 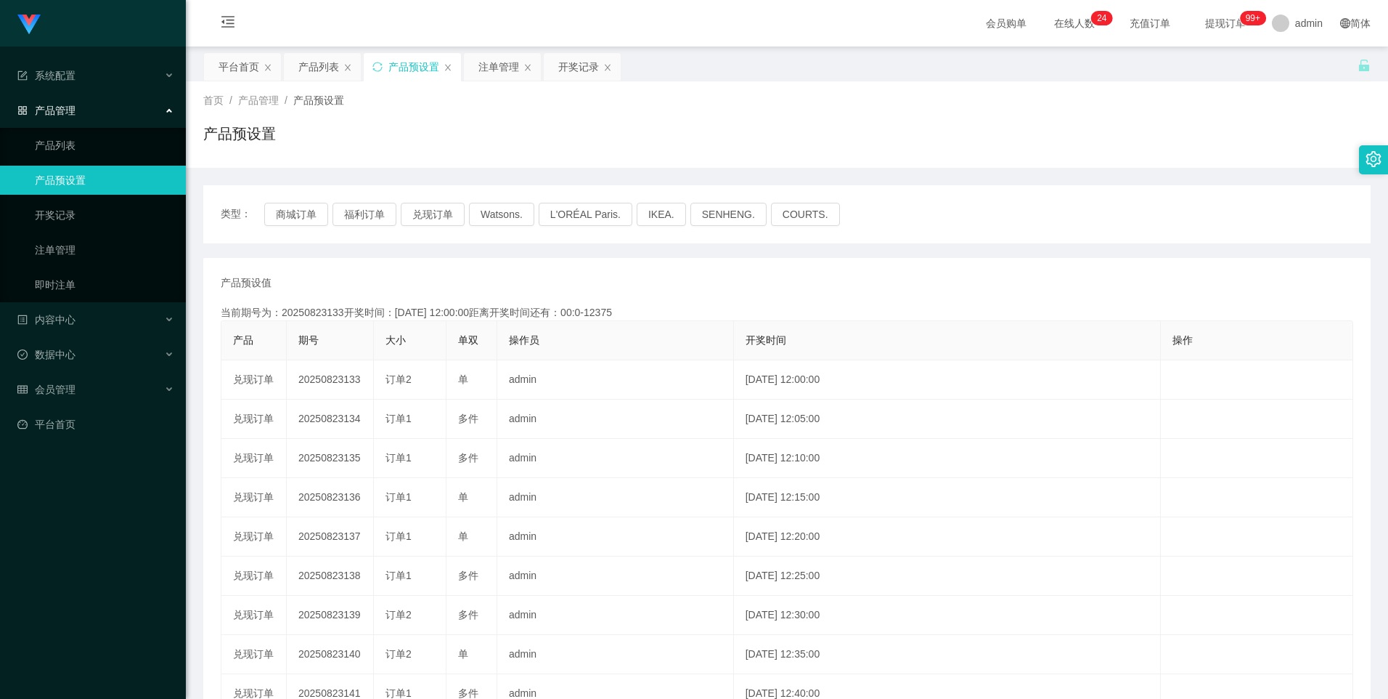 What do you see at coordinates (1374, 159) in the screenshot?
I see `i: 图标: setting` at bounding box center [1374, 159].